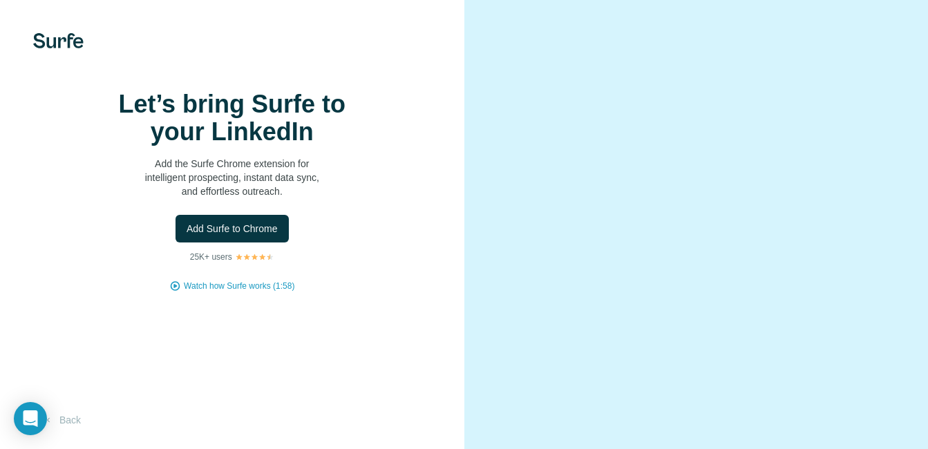 This screenshot has height=449, width=928. I want to click on button: Back, so click(62, 420).